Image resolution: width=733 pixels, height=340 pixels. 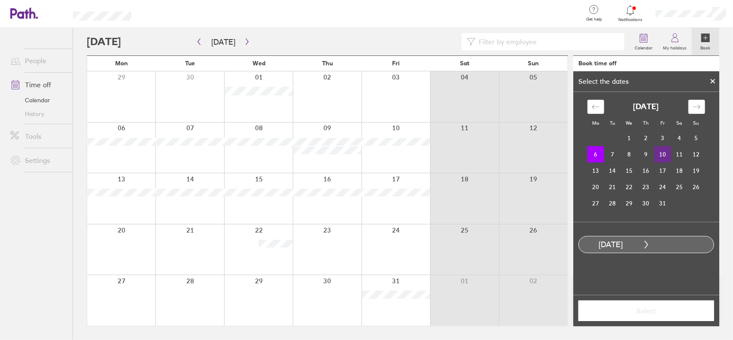 What do you see at coordinates (38, 136) in the screenshot?
I see `a: Tools` at bounding box center [38, 136].